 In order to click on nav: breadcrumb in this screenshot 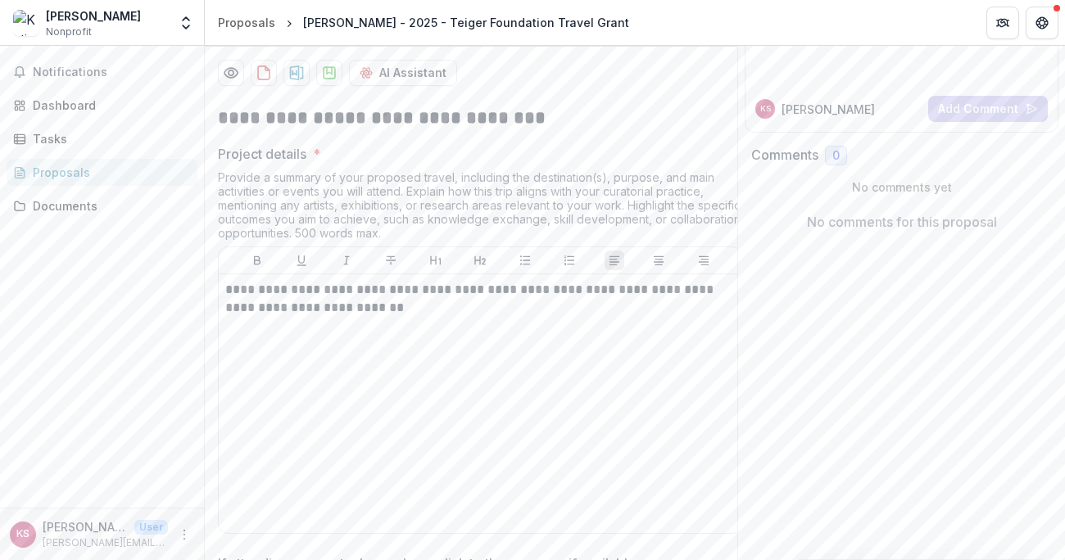, I will do `click(424, 22)`.